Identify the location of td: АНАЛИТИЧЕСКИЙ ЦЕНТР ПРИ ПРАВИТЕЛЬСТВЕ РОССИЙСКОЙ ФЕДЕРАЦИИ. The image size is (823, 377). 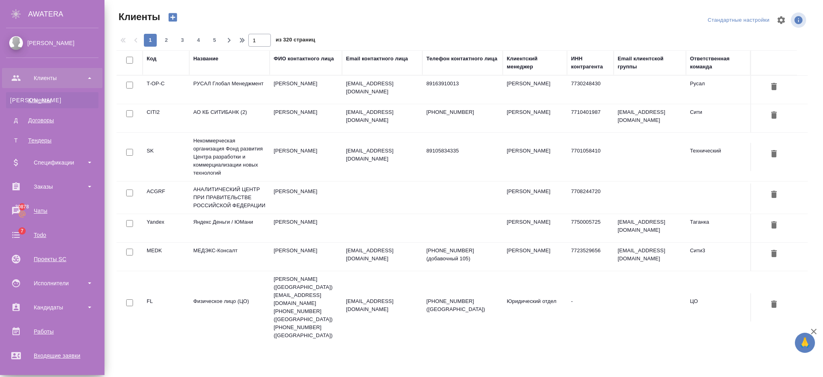
(229, 197).